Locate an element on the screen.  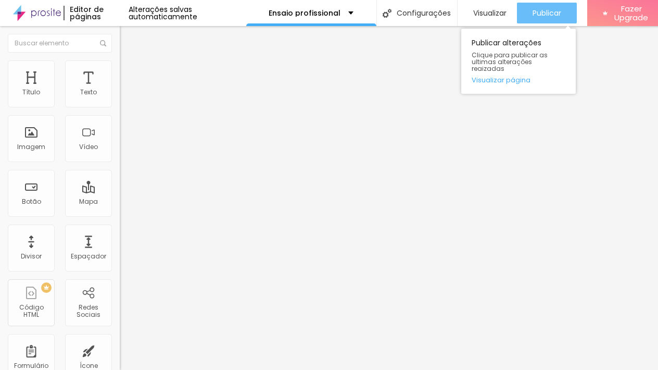
span: Clique para publicar as ultimas alterações reaizadas is located at coordinates (519, 62).